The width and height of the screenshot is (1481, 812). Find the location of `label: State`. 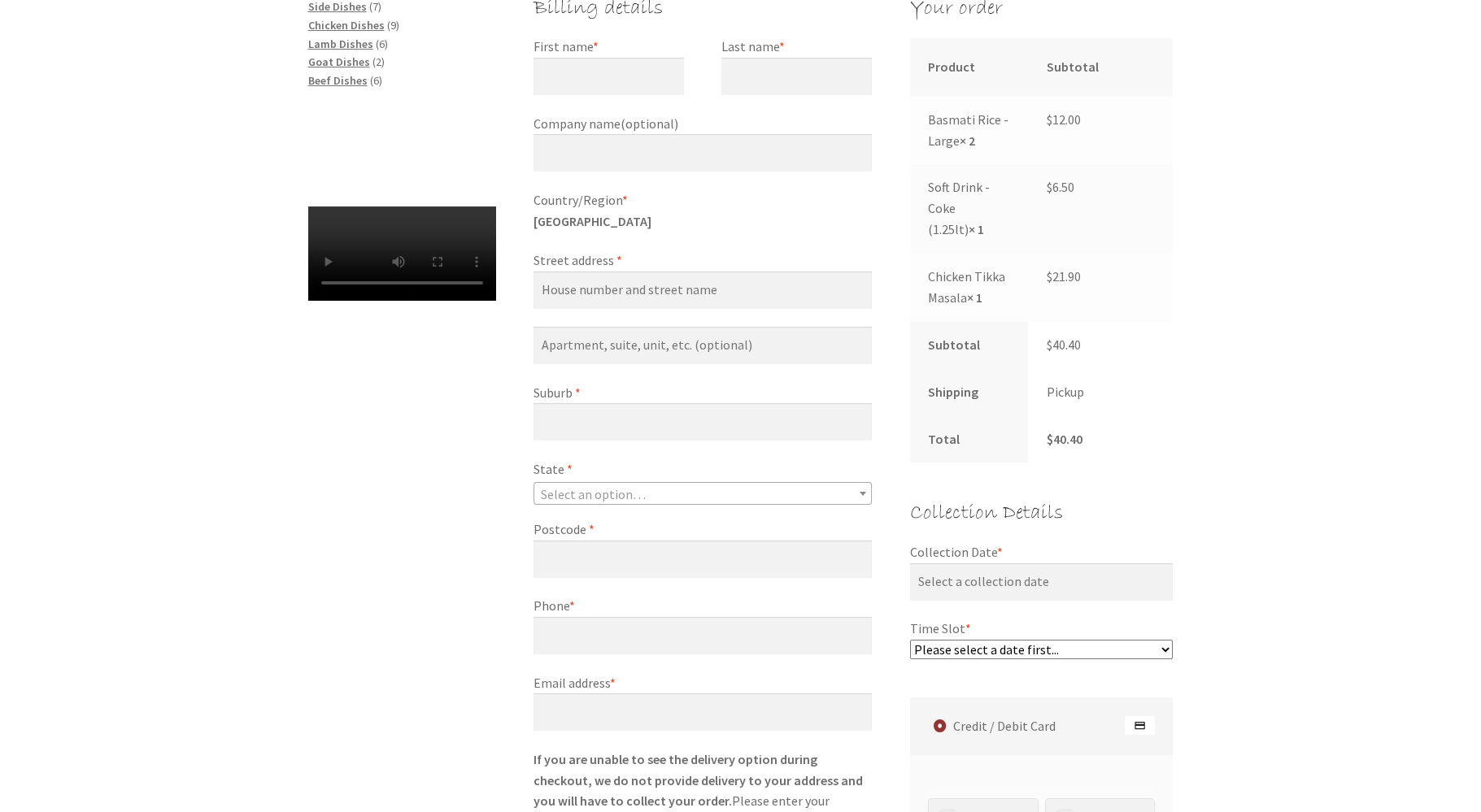

label: State is located at coordinates (703, 470).